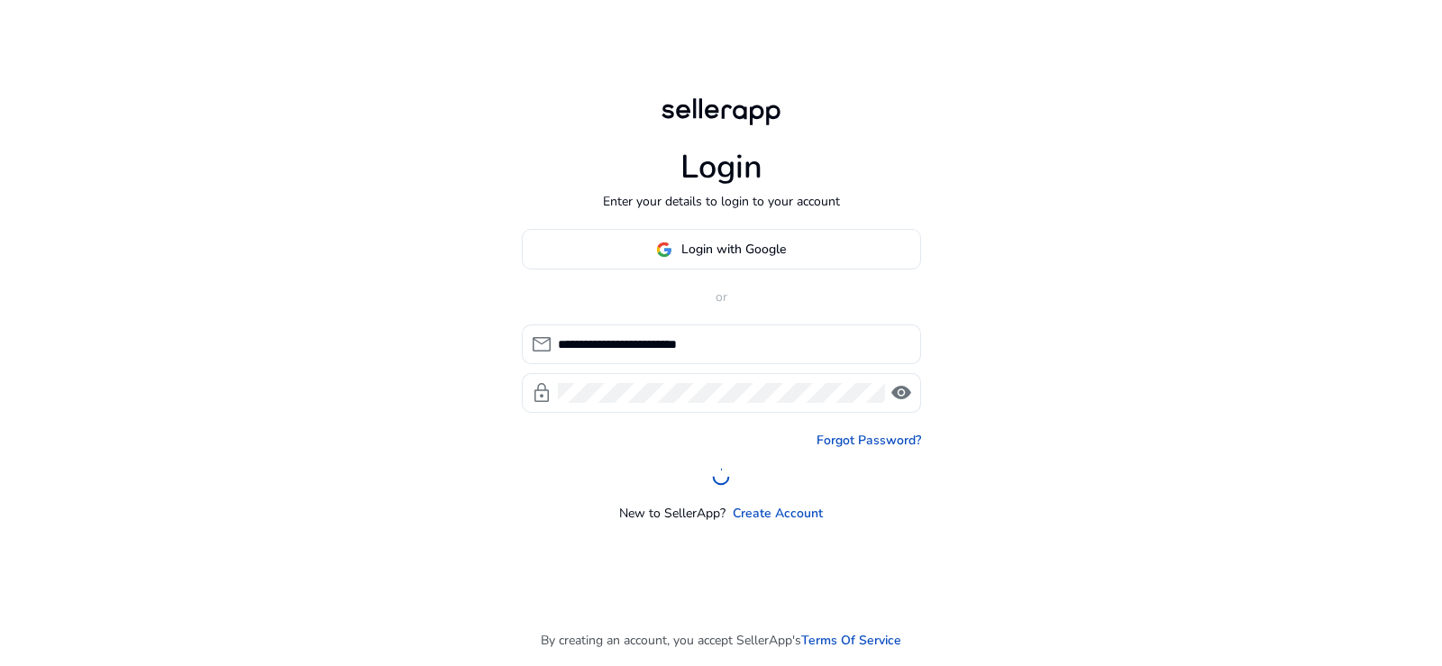 The height and width of the screenshot is (666, 1442). What do you see at coordinates (672, 513) in the screenshot?
I see `p: New to SellerApp?` at bounding box center [672, 513].